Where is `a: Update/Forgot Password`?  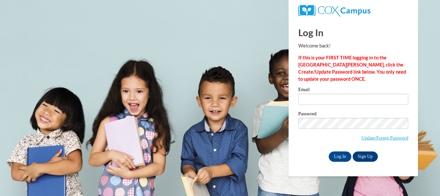
a: Update/Forgot Password is located at coordinates (385, 138).